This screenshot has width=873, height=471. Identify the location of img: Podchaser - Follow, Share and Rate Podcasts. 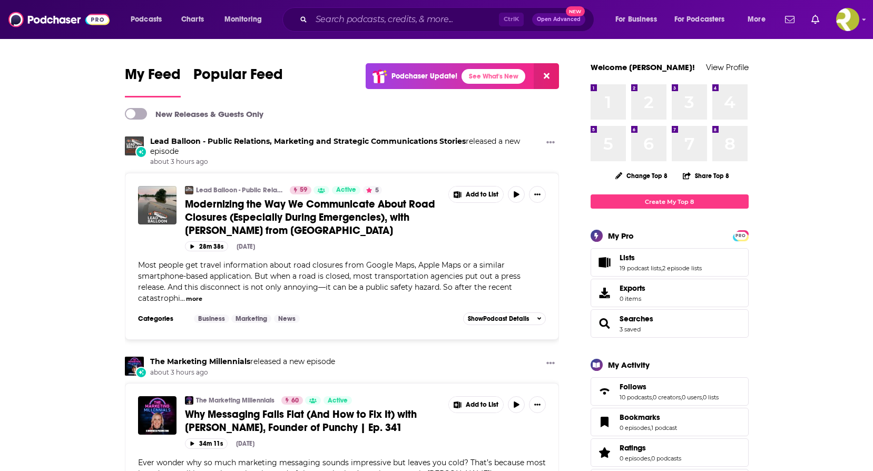
(59, 20).